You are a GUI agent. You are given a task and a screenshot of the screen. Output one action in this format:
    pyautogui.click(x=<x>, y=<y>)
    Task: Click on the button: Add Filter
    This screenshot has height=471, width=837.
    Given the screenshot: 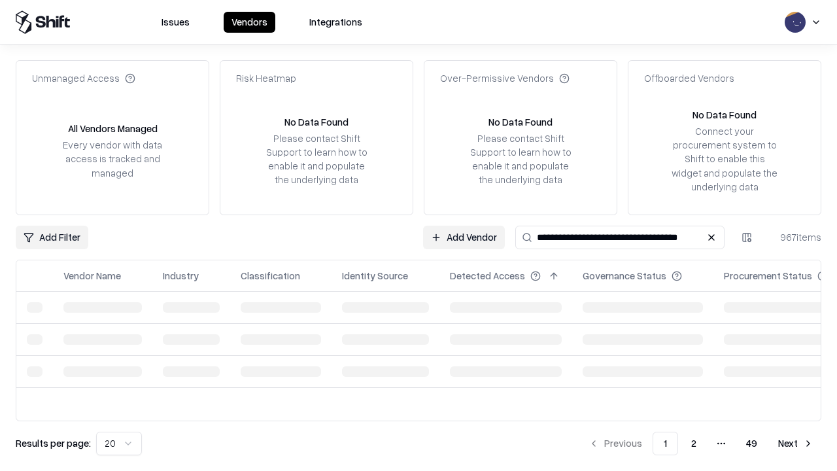 What is the action you would take?
    pyautogui.click(x=52, y=237)
    